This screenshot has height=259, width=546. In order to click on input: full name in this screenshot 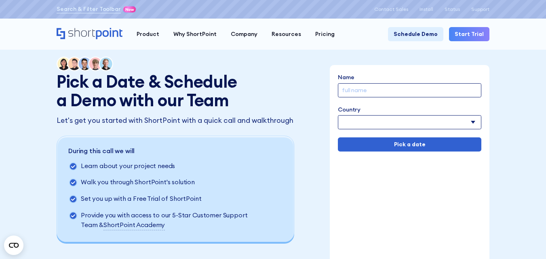, I will do `click(410, 90)`.